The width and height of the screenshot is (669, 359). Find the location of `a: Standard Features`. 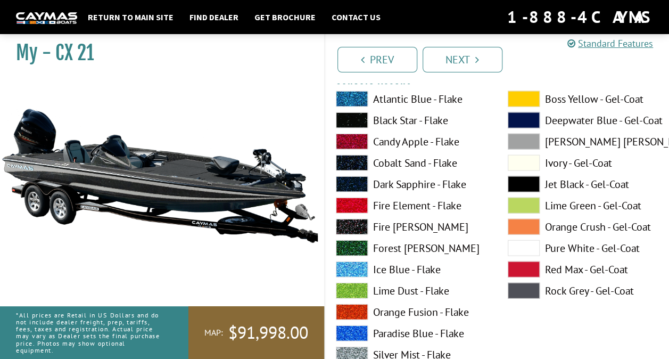

a: Standard Features is located at coordinates (610, 43).